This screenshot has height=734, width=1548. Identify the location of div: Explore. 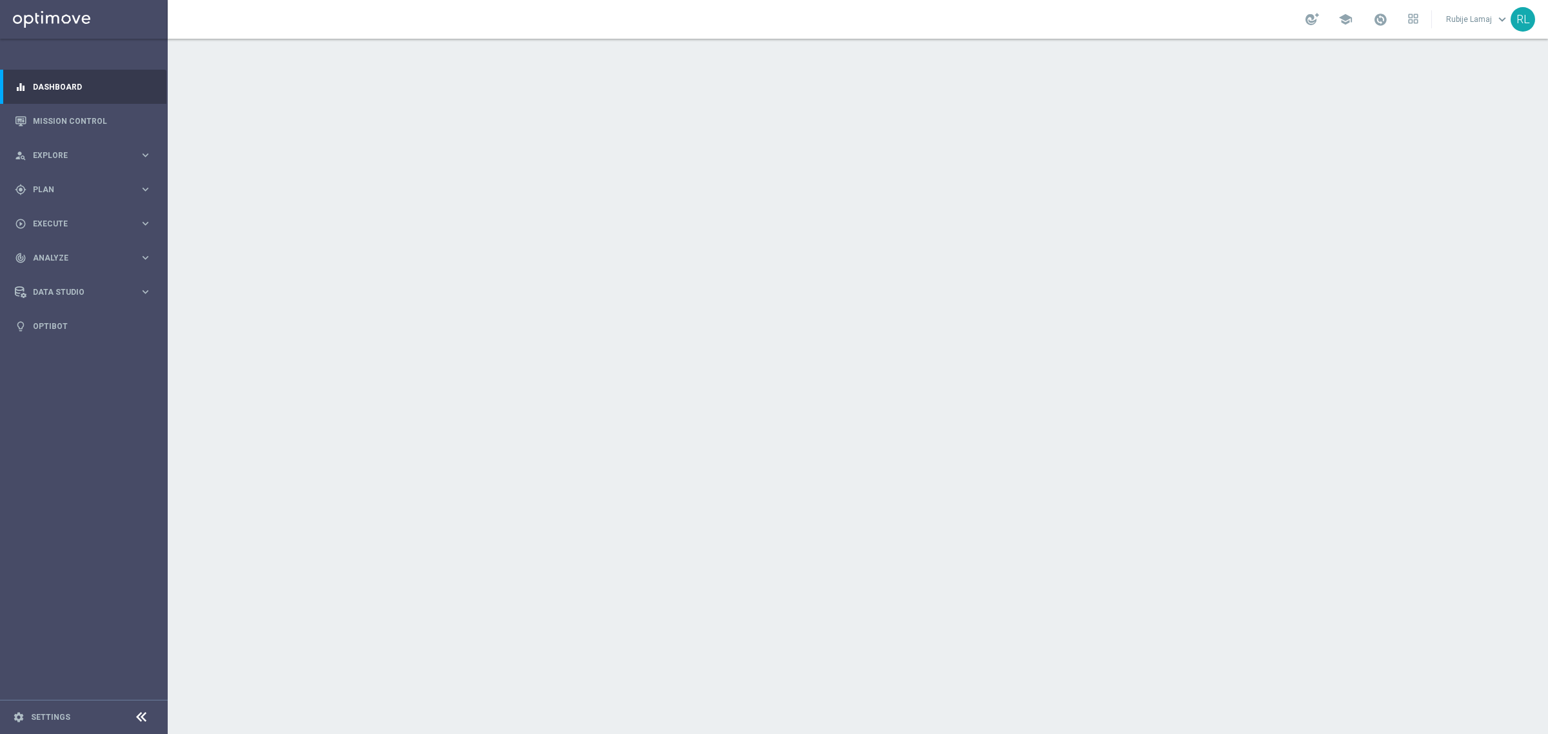
(77, 155).